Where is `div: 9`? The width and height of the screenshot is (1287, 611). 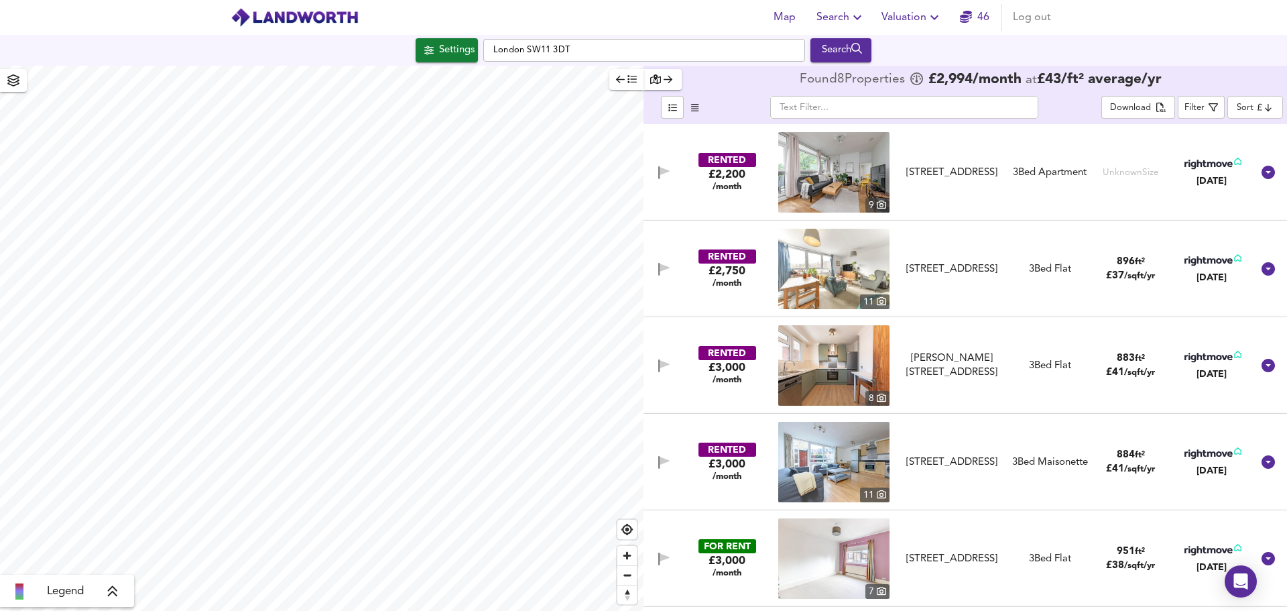 div: 9 is located at coordinates (878, 205).